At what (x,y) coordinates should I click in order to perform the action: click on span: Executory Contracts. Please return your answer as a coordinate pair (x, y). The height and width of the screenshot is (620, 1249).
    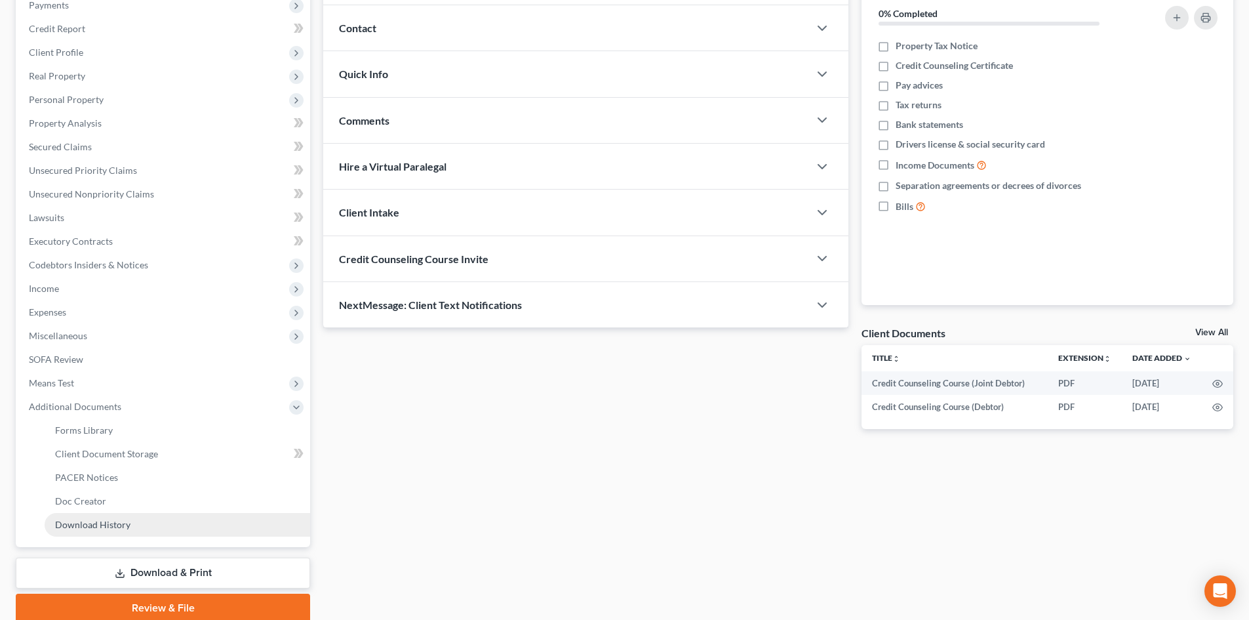
    Looking at the image, I should click on (71, 241).